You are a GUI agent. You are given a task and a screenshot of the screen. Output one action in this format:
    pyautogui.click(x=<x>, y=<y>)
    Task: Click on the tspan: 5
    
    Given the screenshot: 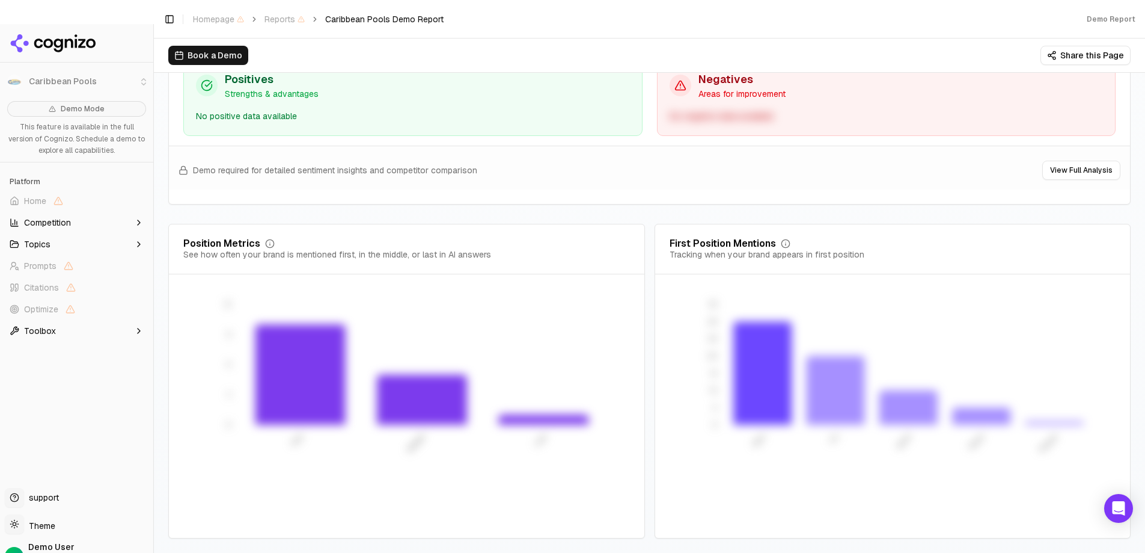 What is the action you would take?
    pyautogui.click(x=715, y=407)
    